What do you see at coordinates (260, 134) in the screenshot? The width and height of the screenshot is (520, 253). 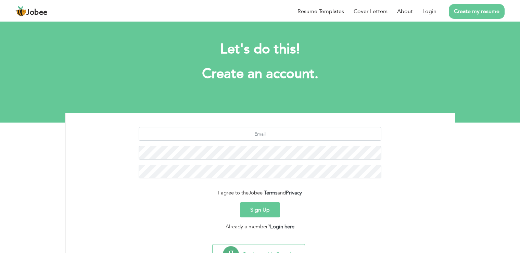 I see `input: Email` at bounding box center [260, 134].